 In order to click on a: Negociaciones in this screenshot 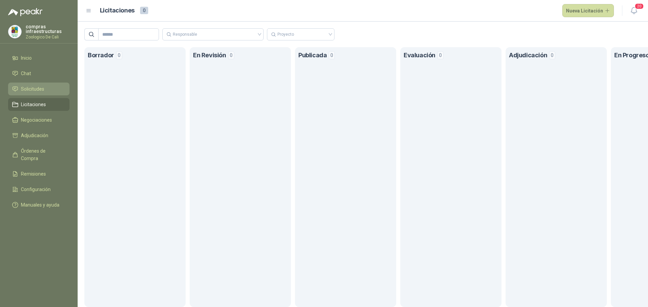, I will do `click(39, 120)`.